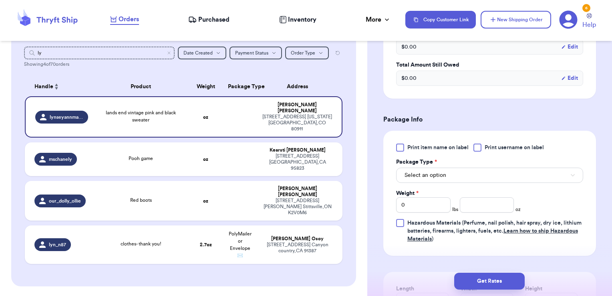 Image resolution: width=612 pixels, height=296 pixels. I want to click on span: lbs, so click(455, 209).